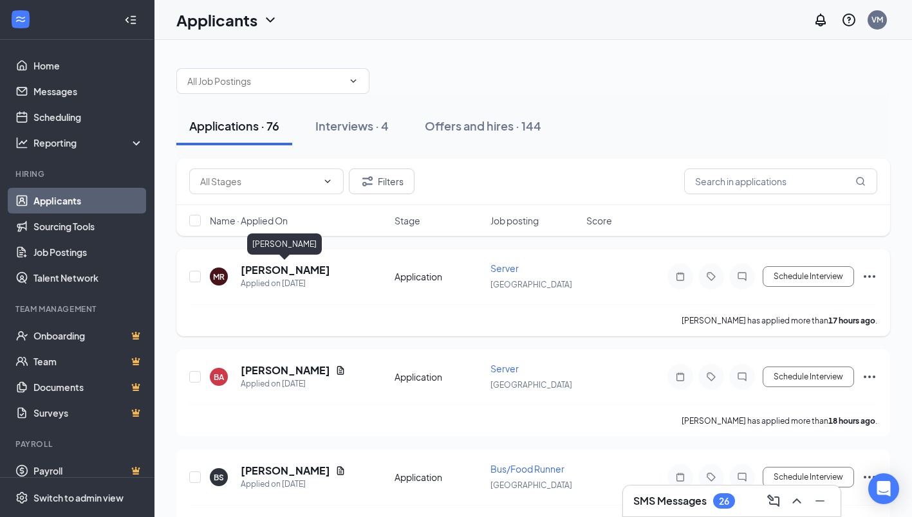 This screenshot has height=517, width=912. I want to click on button: ChevronUp, so click(797, 501).